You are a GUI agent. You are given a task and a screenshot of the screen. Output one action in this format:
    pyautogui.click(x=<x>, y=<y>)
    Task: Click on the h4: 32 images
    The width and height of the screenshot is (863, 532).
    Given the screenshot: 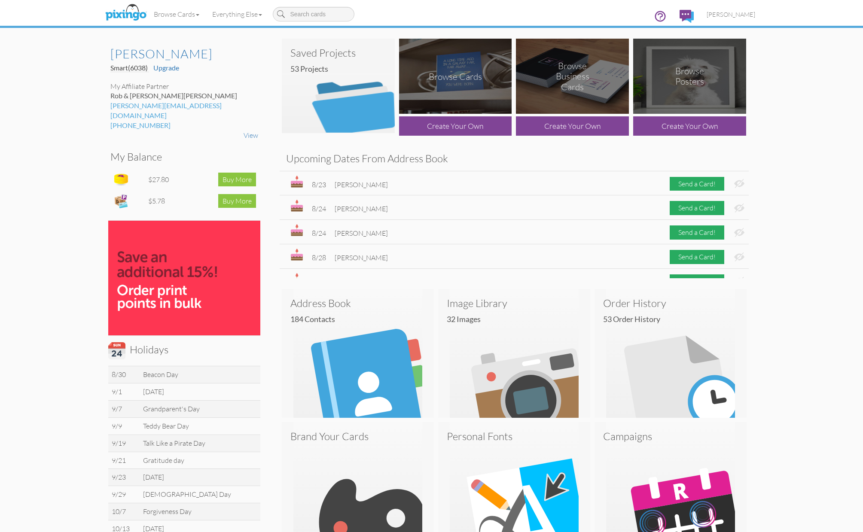 What is the action you would take?
    pyautogui.click(x=517, y=320)
    